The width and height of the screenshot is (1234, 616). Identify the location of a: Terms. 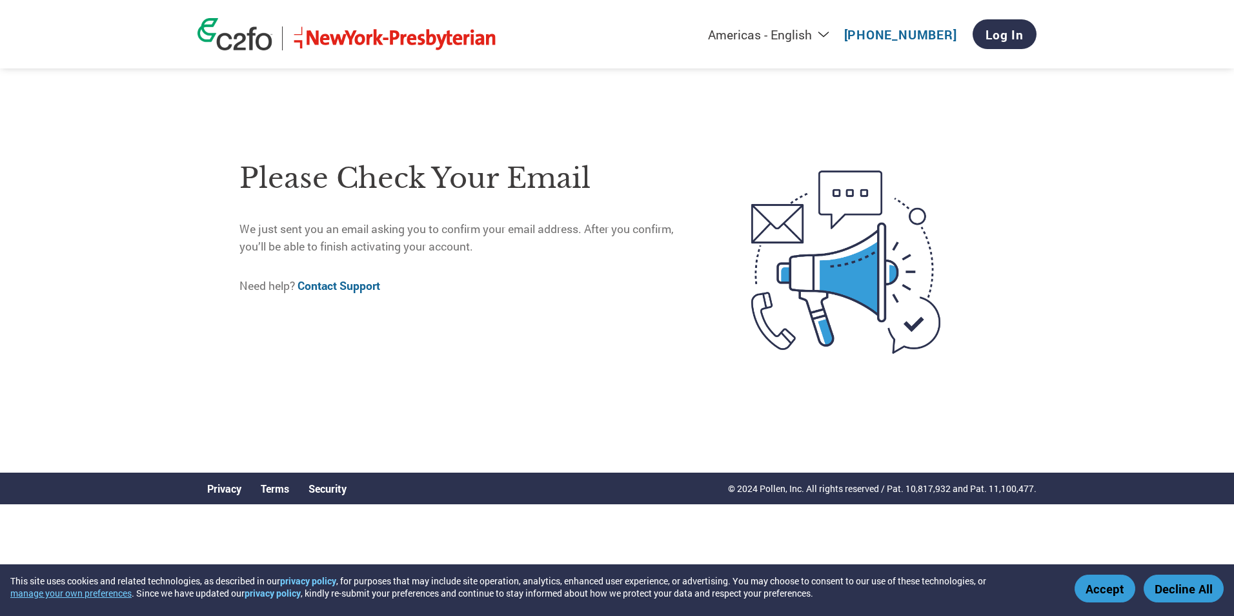
(275, 488).